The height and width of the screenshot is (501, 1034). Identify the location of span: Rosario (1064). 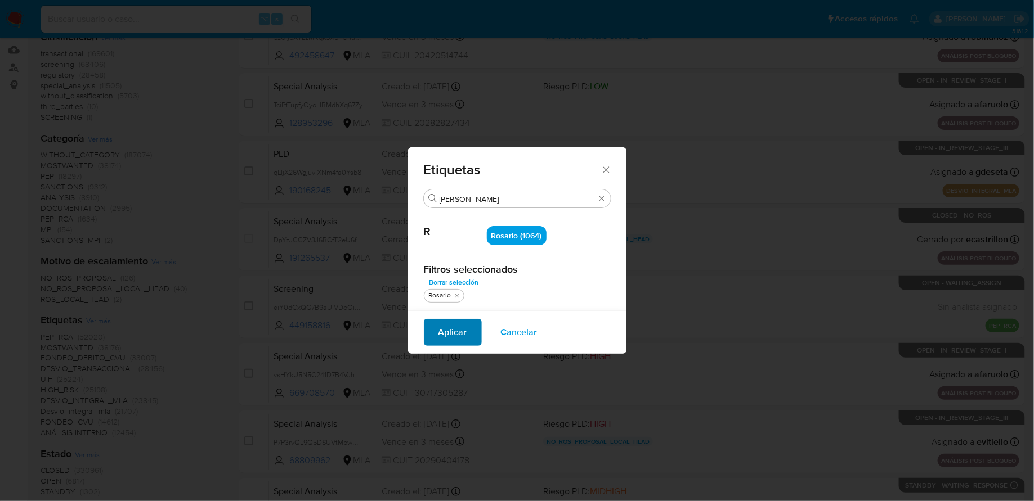
(517, 236).